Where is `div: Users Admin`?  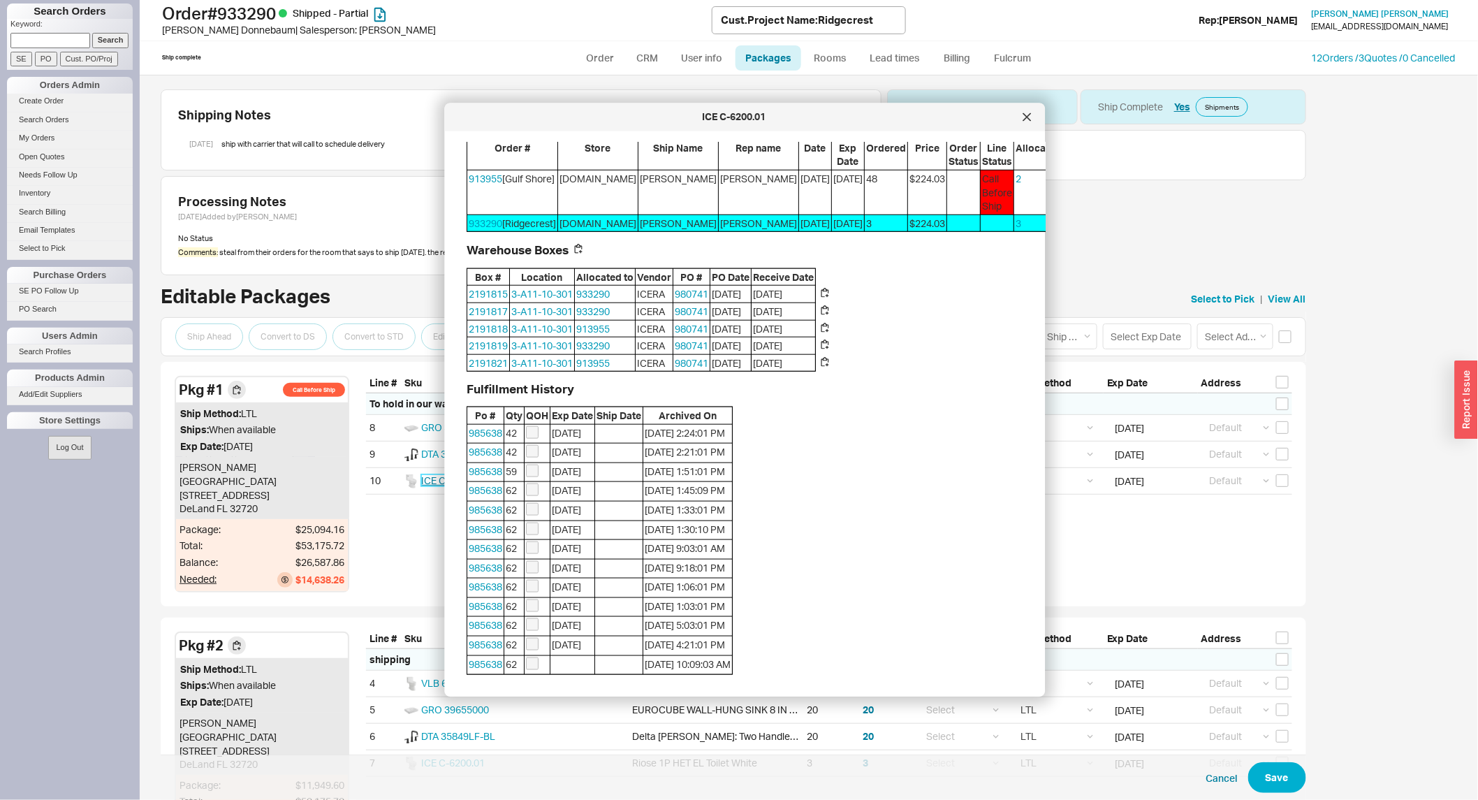
div: Users Admin is located at coordinates (70, 336).